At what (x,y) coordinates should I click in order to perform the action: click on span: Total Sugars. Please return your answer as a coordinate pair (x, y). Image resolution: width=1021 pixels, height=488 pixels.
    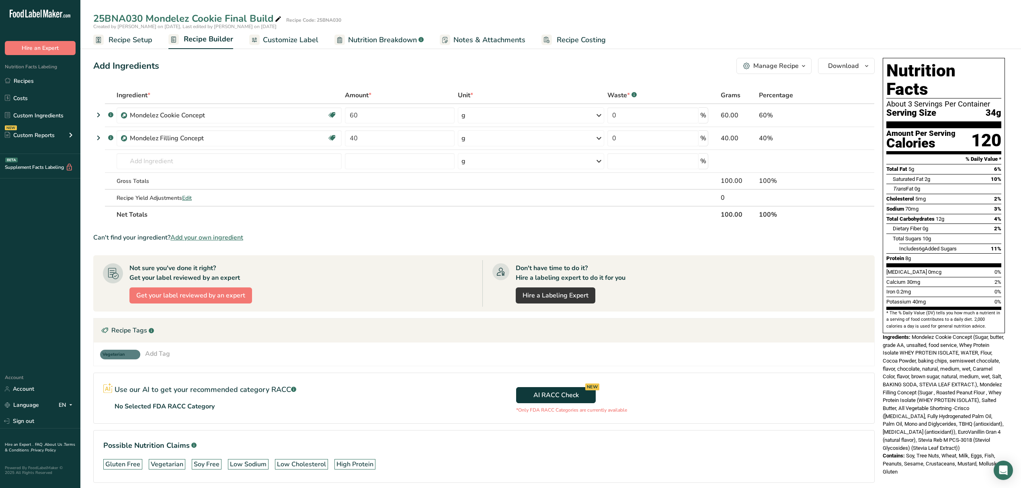
    Looking at the image, I should click on (907, 238).